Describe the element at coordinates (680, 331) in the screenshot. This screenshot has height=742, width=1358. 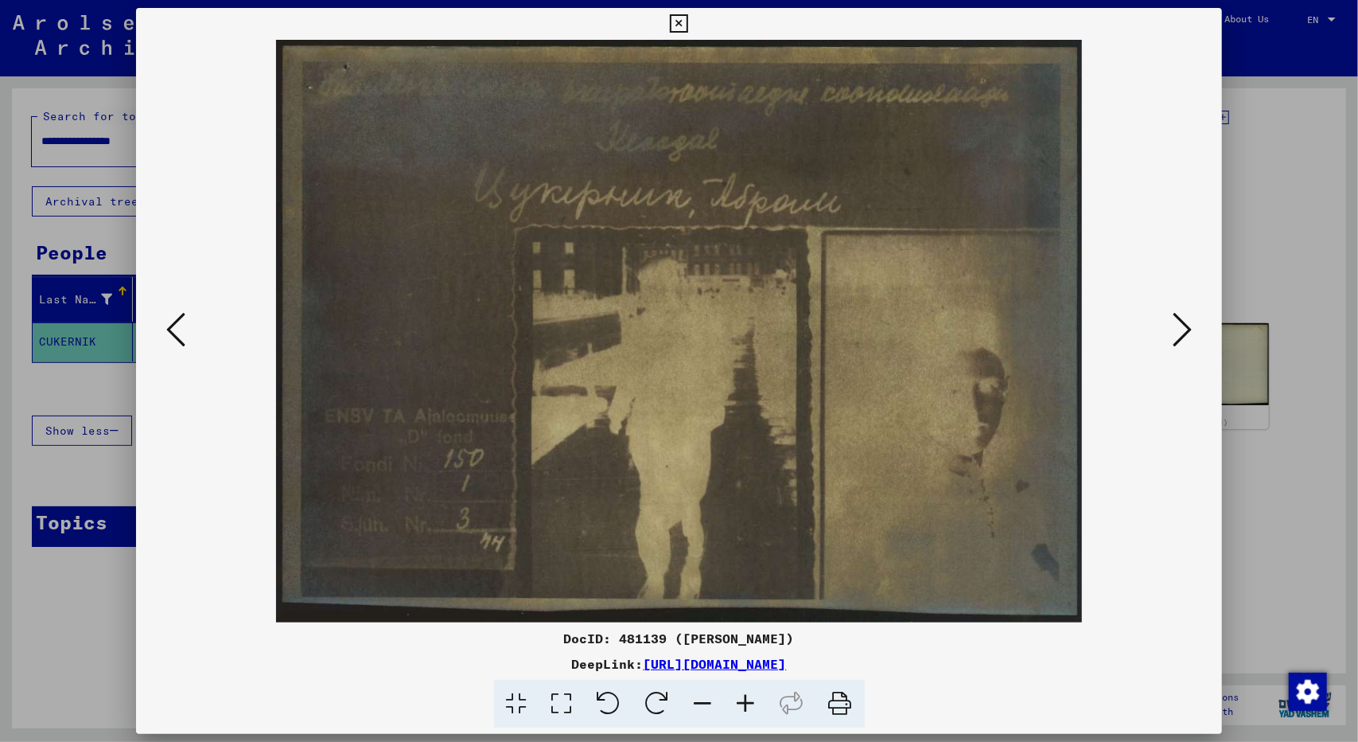
I see `img: 001.jpg` at that location.